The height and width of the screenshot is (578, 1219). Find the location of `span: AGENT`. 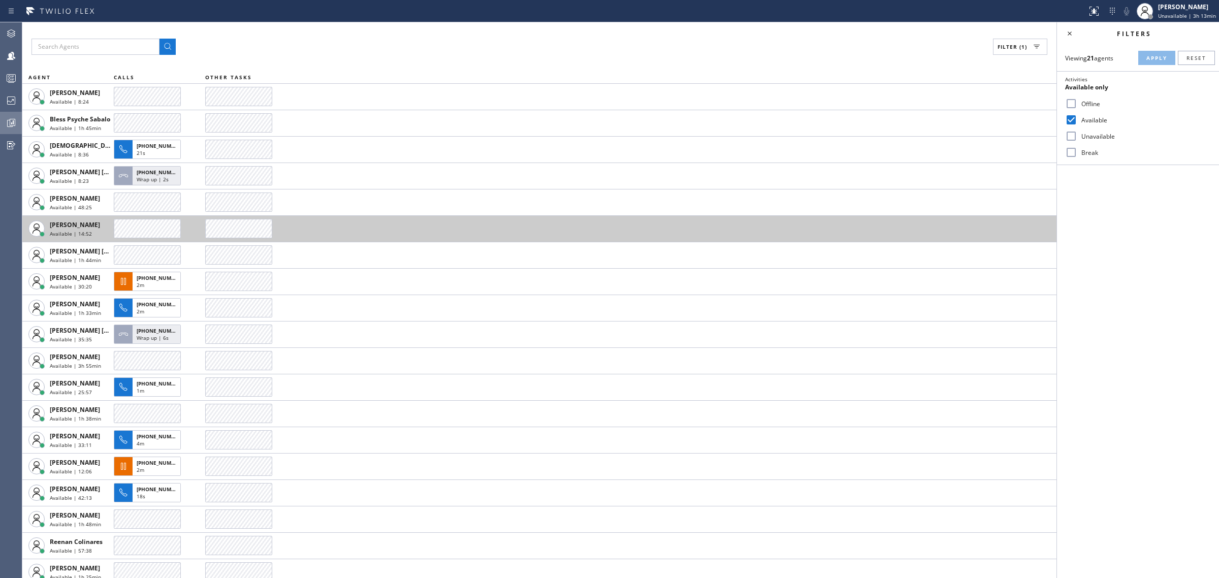

span: AGENT is located at coordinates (40, 77).